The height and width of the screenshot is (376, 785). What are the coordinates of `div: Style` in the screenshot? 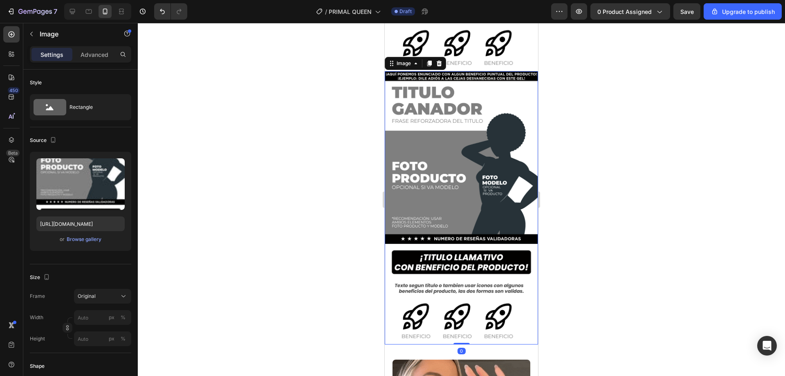 It's located at (36, 83).